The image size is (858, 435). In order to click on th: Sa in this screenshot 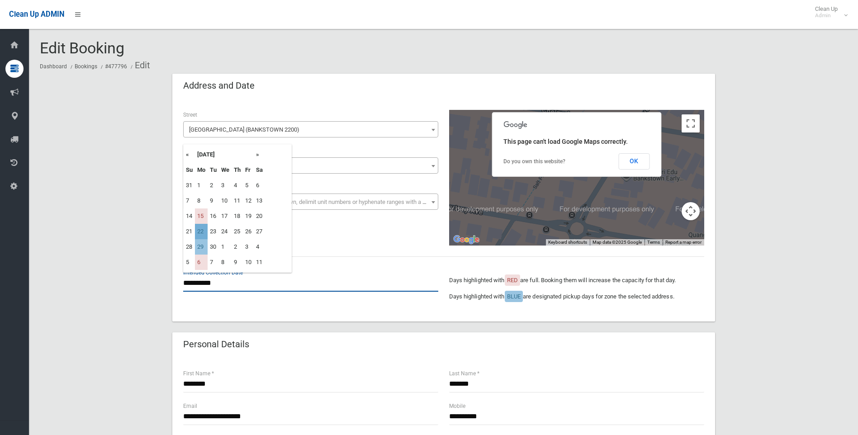, I will do `click(259, 170)`.